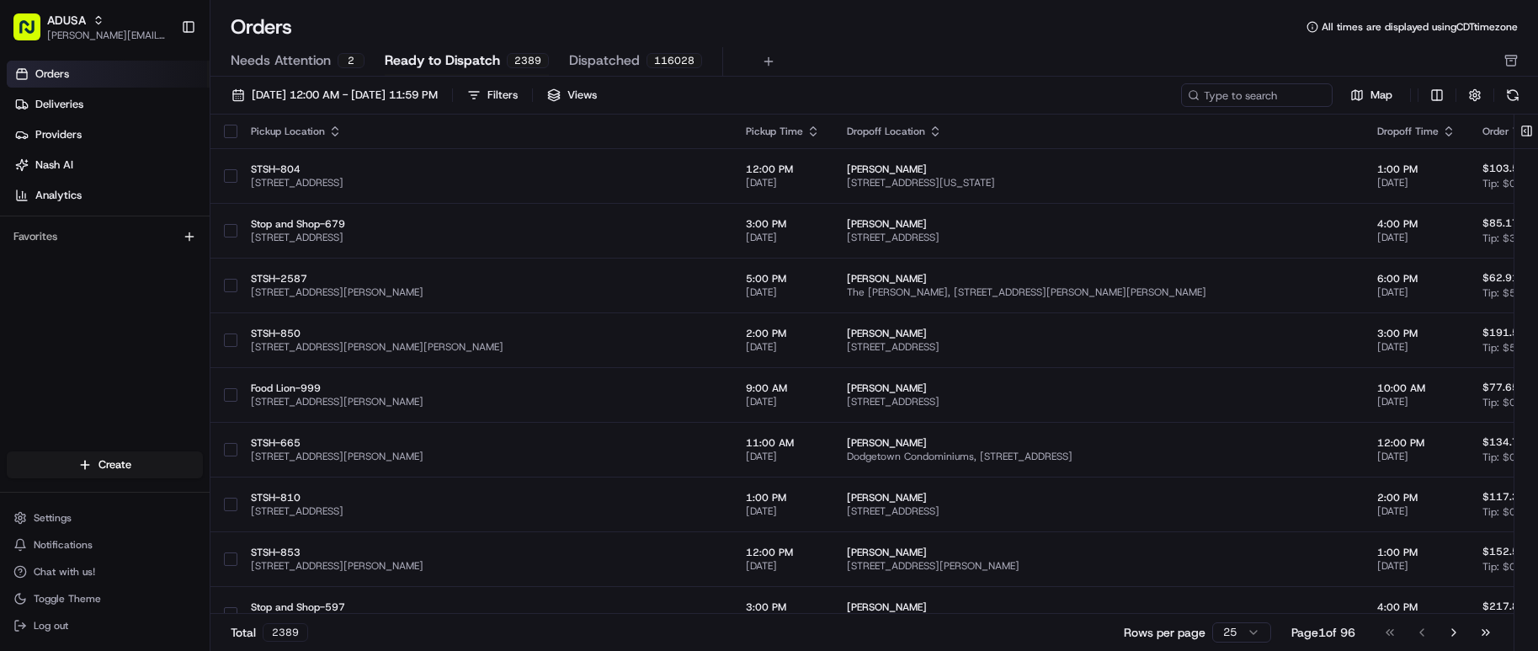  What do you see at coordinates (108, 195) in the screenshot?
I see `a: Analytics` at bounding box center [108, 195].